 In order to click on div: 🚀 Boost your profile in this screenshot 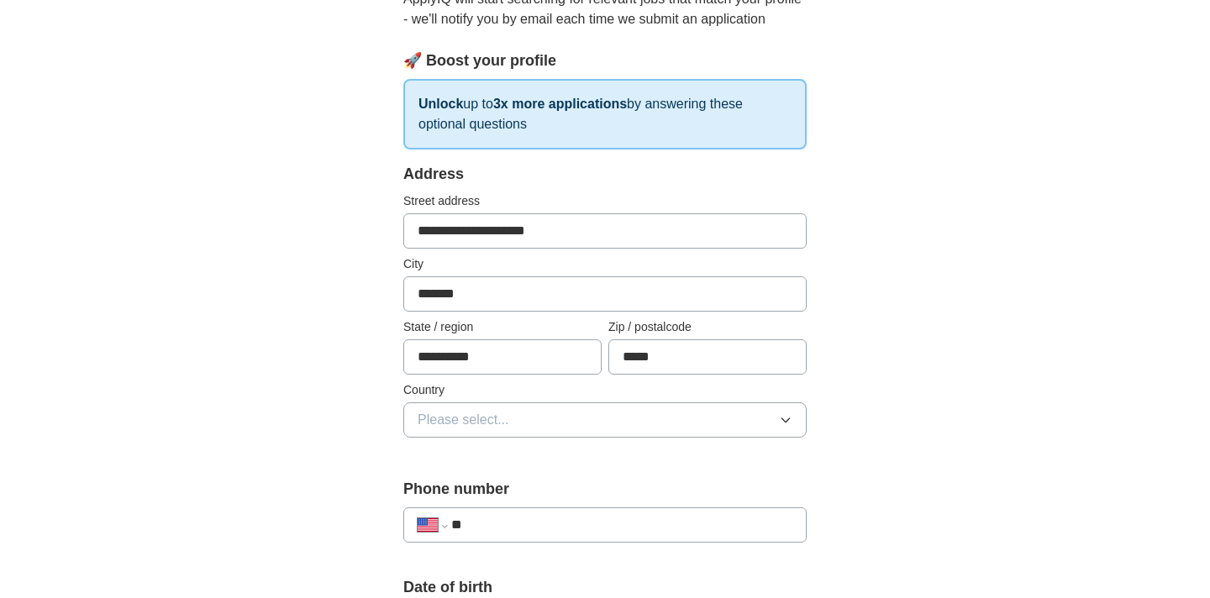, I will do `click(605, 60)`.